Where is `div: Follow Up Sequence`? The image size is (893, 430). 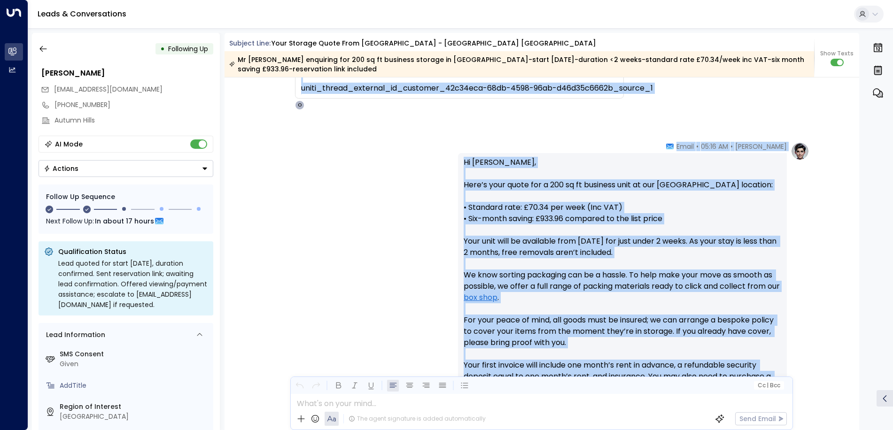 div: Follow Up Sequence is located at coordinates (126, 197).